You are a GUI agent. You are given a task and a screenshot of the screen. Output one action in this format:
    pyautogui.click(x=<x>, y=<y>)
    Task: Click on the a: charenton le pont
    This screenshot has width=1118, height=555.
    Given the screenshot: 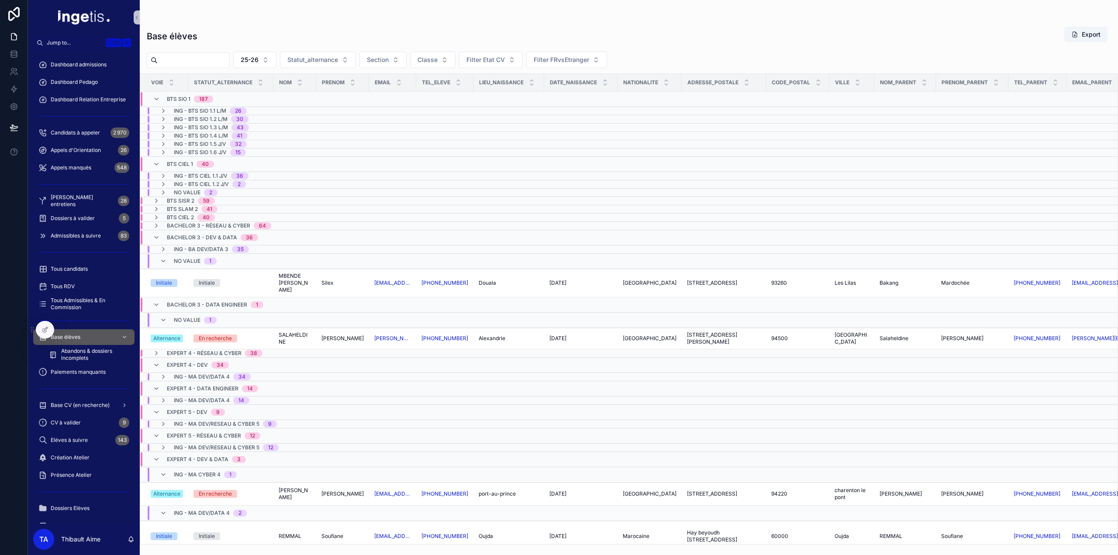 What is the action you would take?
    pyautogui.click(x=851, y=494)
    